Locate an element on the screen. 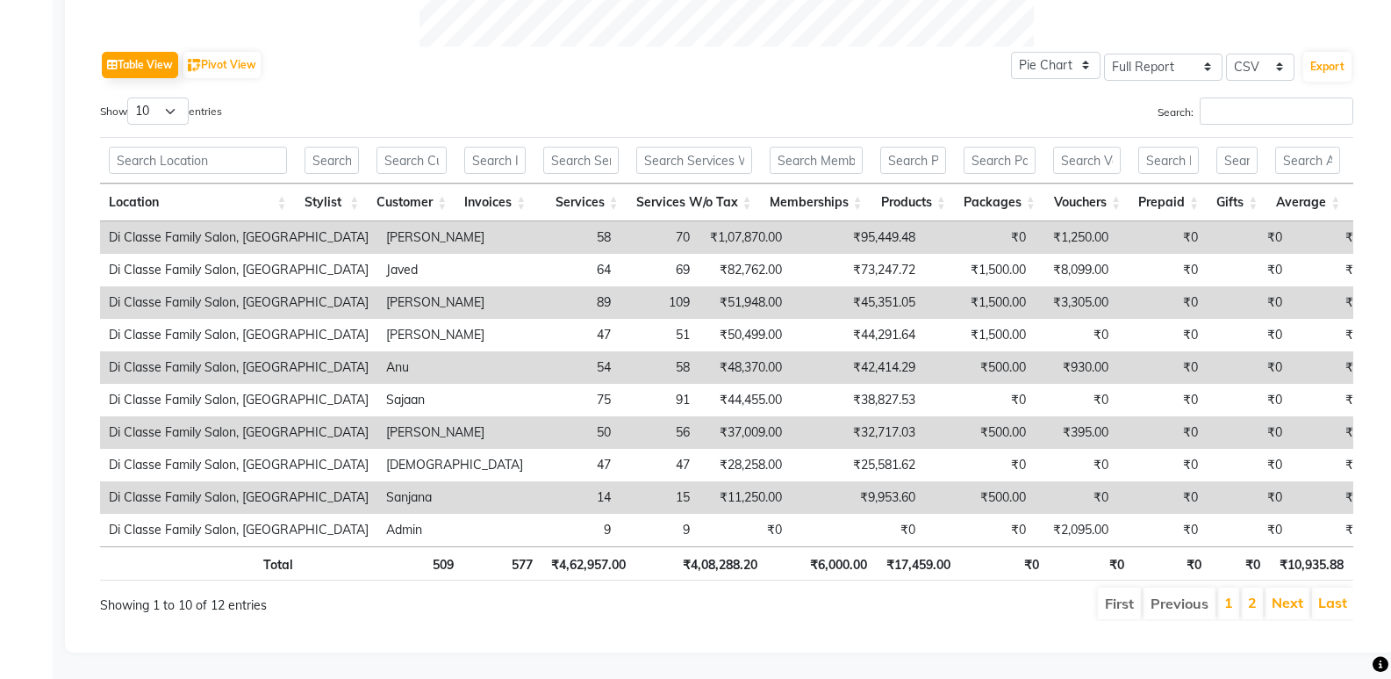  th: Services: activate to sort column ascending is located at coordinates (580, 202).